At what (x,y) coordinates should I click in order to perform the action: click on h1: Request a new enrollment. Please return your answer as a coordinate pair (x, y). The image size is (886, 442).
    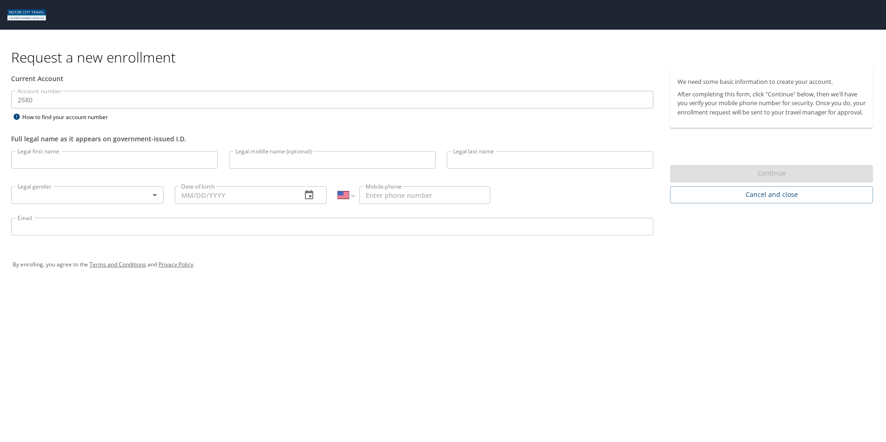
    Looking at the image, I should click on (446, 57).